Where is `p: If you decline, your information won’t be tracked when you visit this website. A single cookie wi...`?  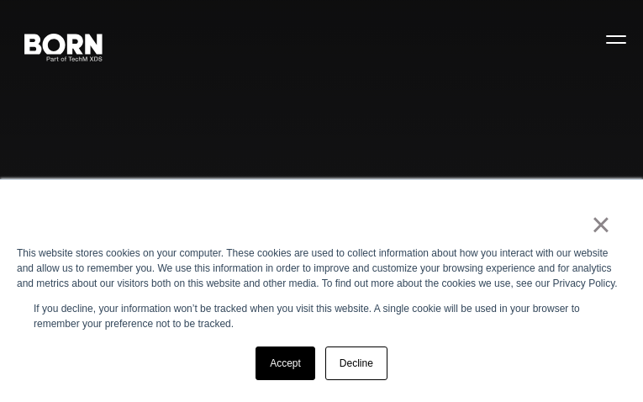
p: If you decline, your information won’t be tracked when you visit this website. A single cookie wi... is located at coordinates (321, 316).